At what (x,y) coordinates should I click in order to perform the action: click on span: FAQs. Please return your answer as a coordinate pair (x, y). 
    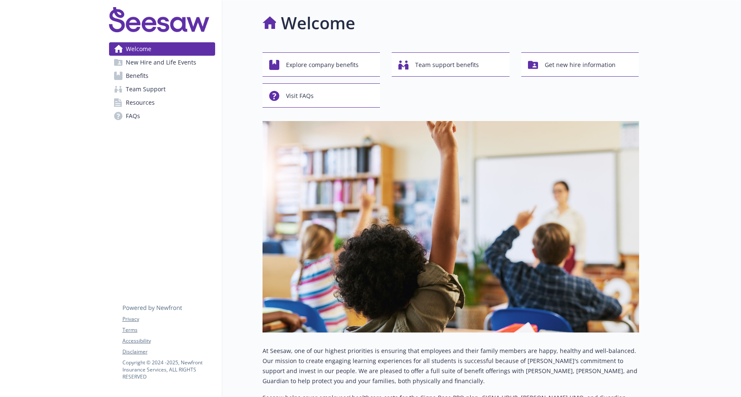
    Looking at the image, I should click on (133, 116).